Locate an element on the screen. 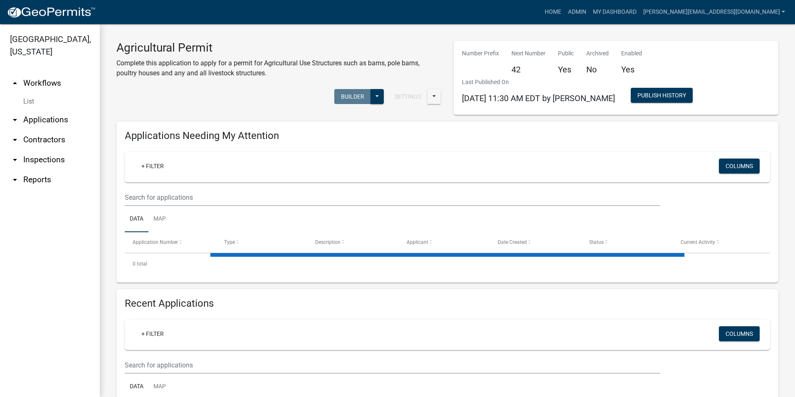 This screenshot has width=795, height=397. h5: 42 is located at coordinates (528, 69).